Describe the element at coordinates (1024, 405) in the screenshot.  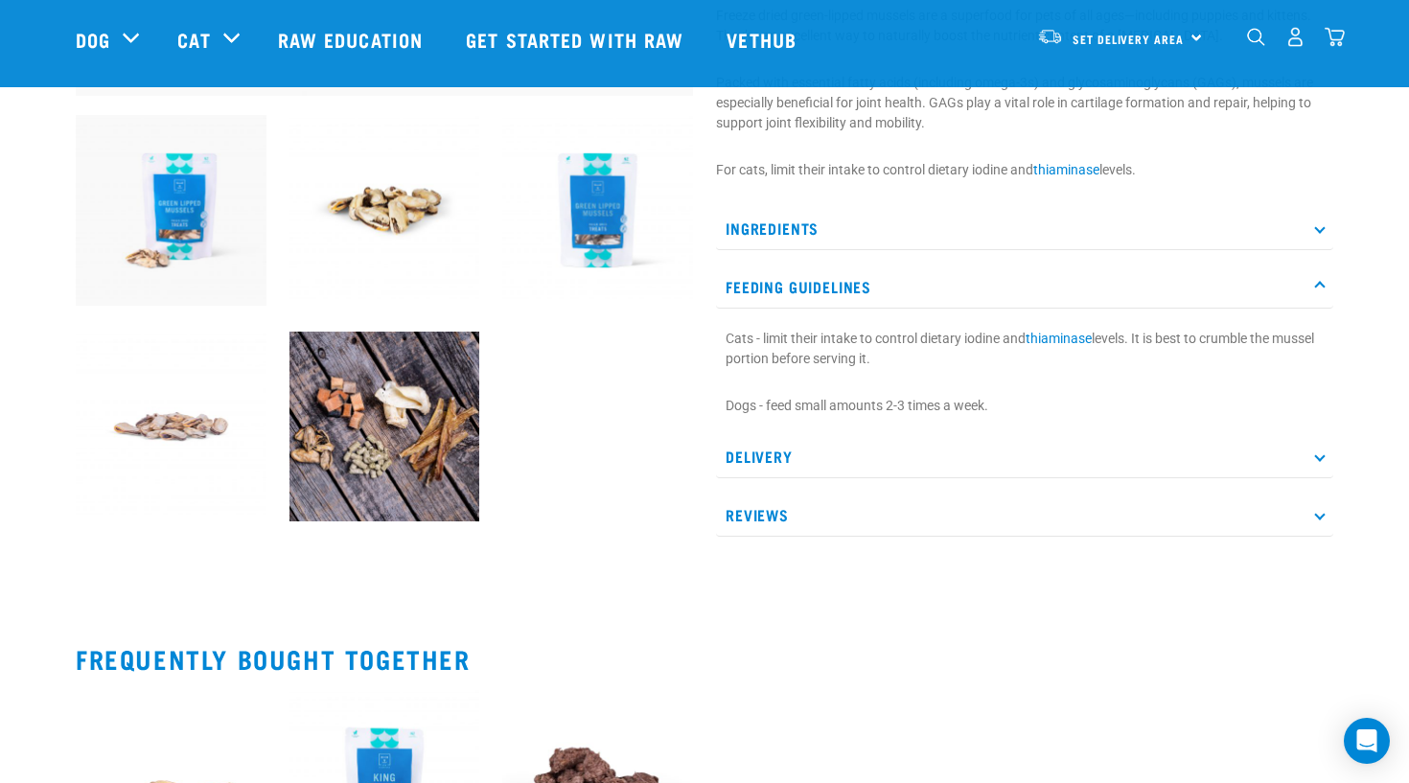
I see `p: Dogs - feed small amounts 2-3 times a week.` at that location.